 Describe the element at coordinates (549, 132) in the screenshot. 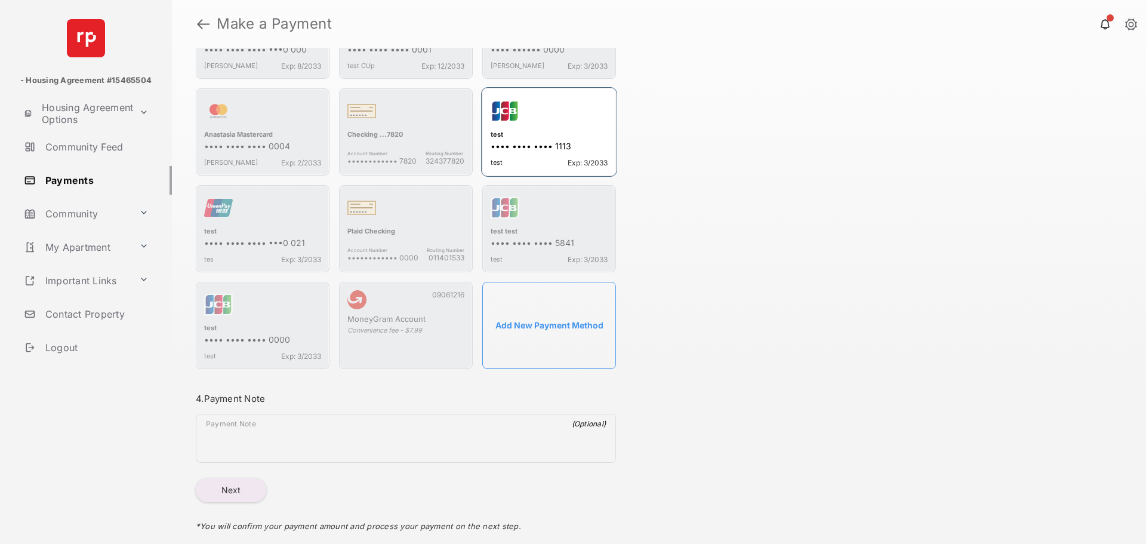

I see `div: test•••• •••• •••• 1113testExp: 3/2033` at that location.